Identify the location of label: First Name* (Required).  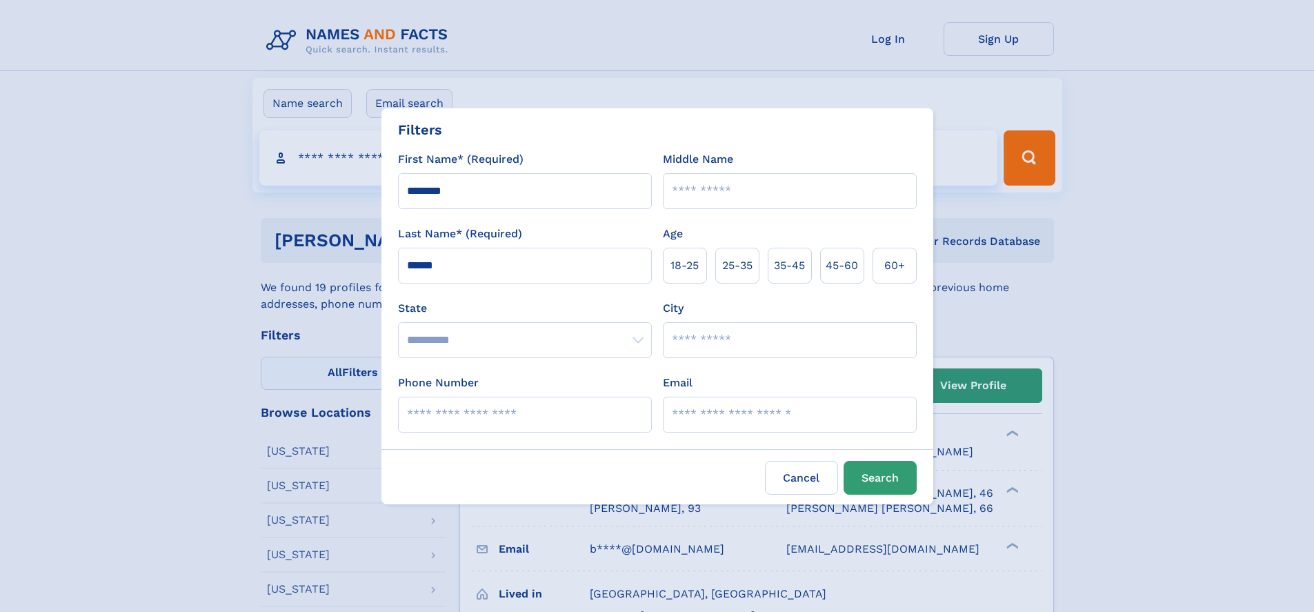
(461, 159).